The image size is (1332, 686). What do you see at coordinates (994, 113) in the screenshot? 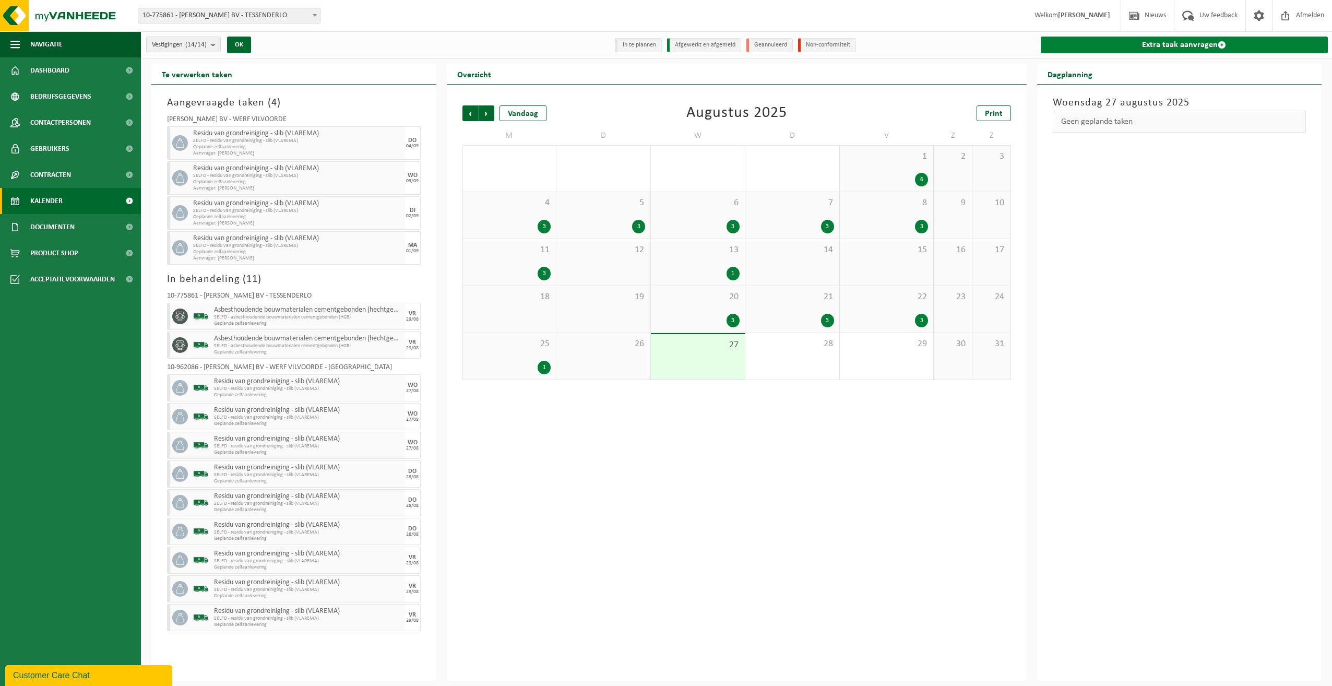
I see `a: Print` at bounding box center [994, 113].